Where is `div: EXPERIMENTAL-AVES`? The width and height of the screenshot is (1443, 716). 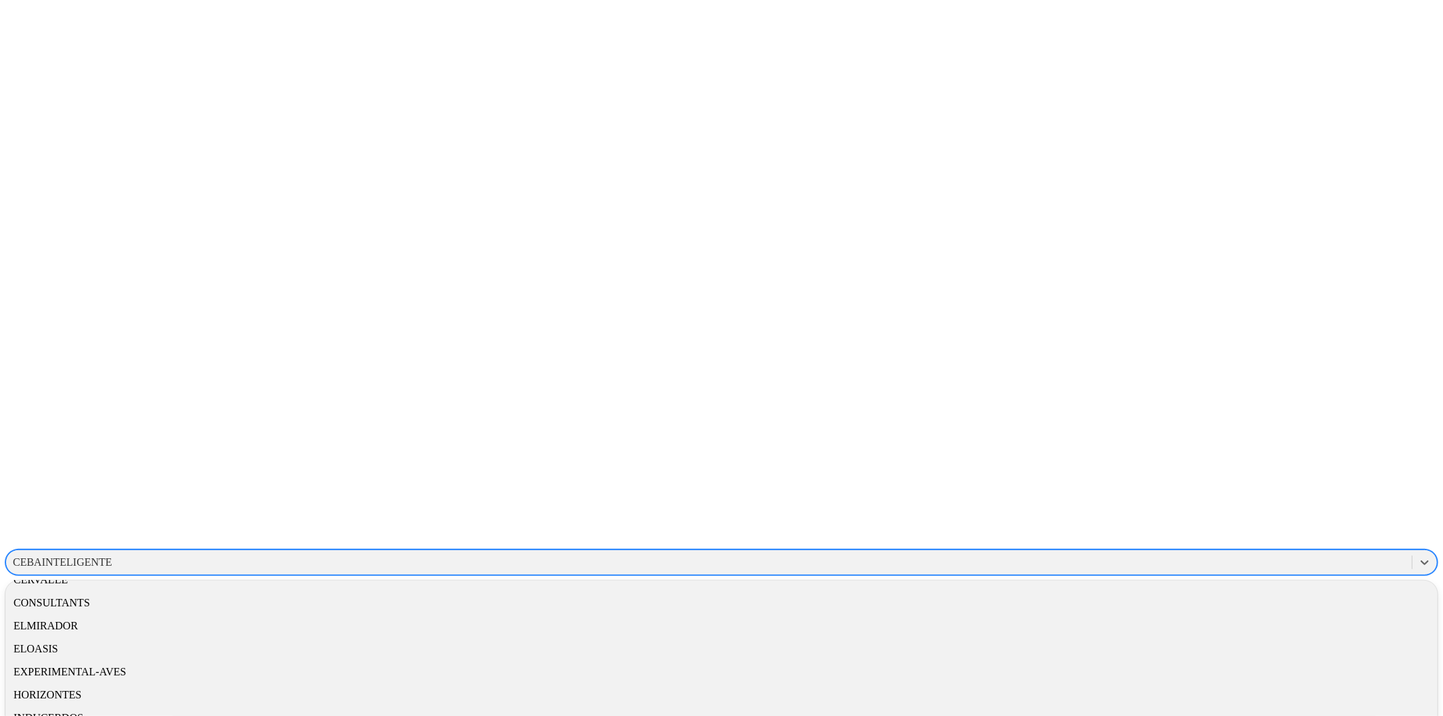
div: EXPERIMENTAL-AVES is located at coordinates (721, 672).